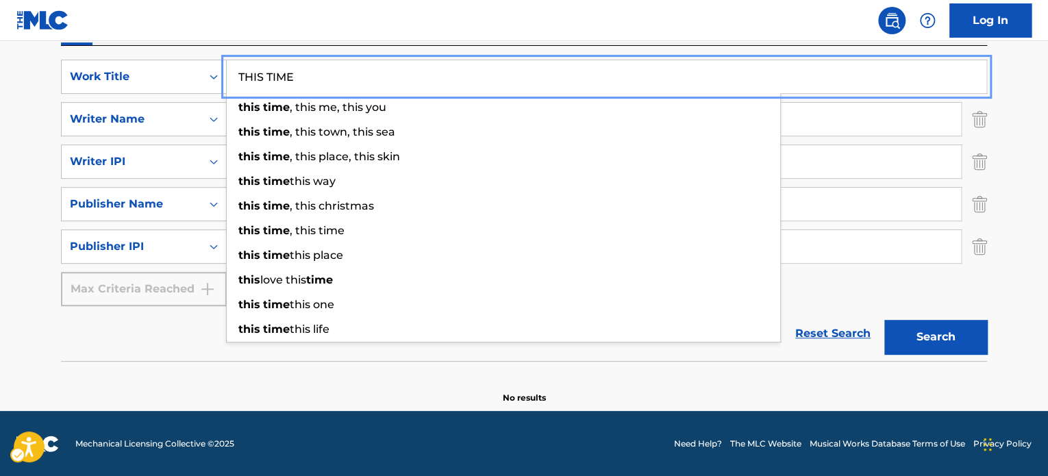 This screenshot has width=1048, height=476. Describe the element at coordinates (524, 210) in the screenshot. I see `form: Search Form` at that location.